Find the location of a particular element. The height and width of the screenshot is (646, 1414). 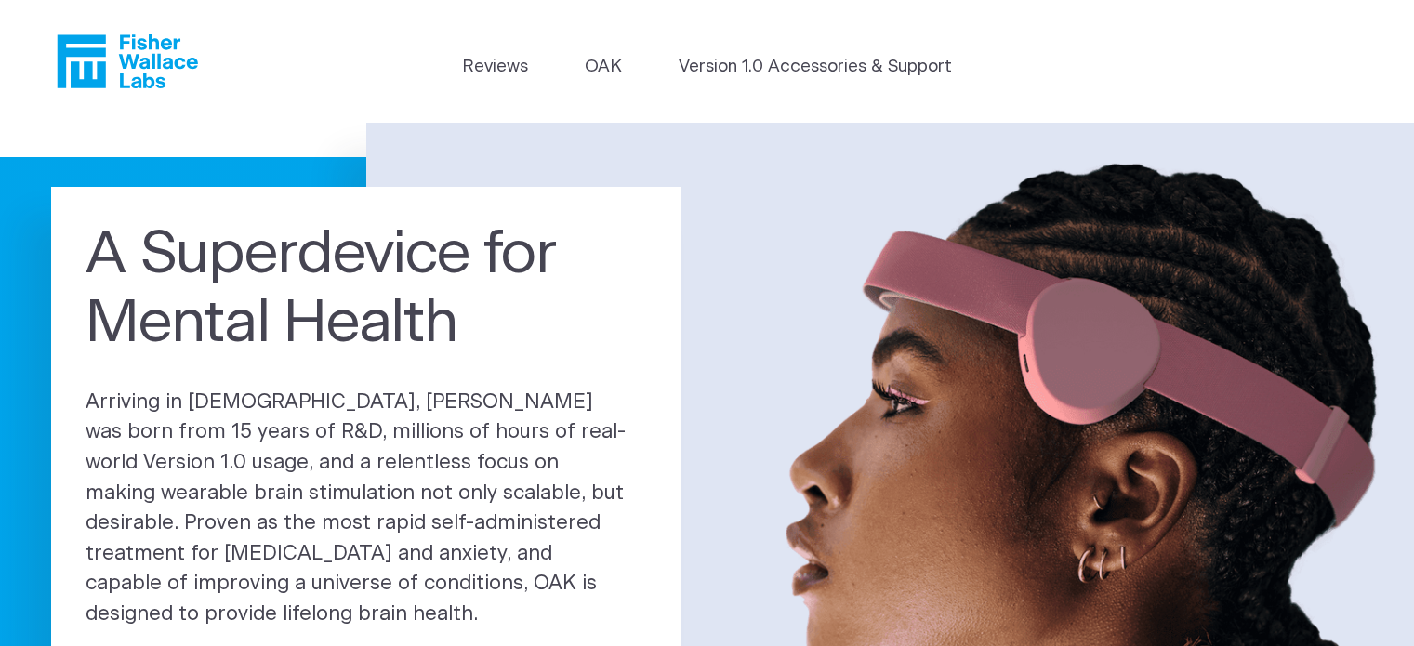

a: OAK is located at coordinates (603, 67).